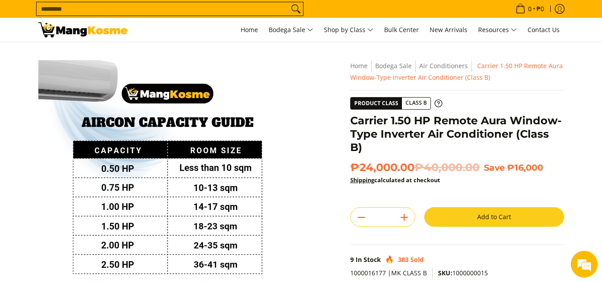  Describe the element at coordinates (348, 30) in the screenshot. I see `span: Shop by Class` at that location.